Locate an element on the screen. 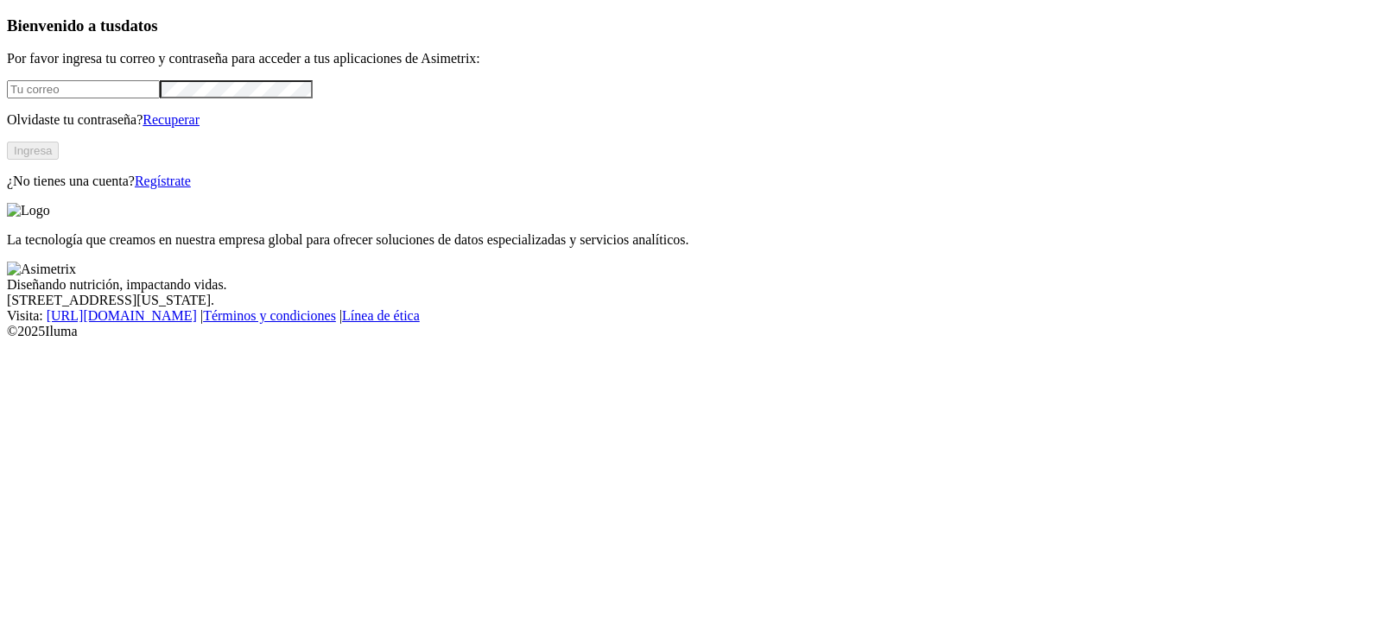 The image size is (1382, 638). button: Ingresa is located at coordinates (33, 150).